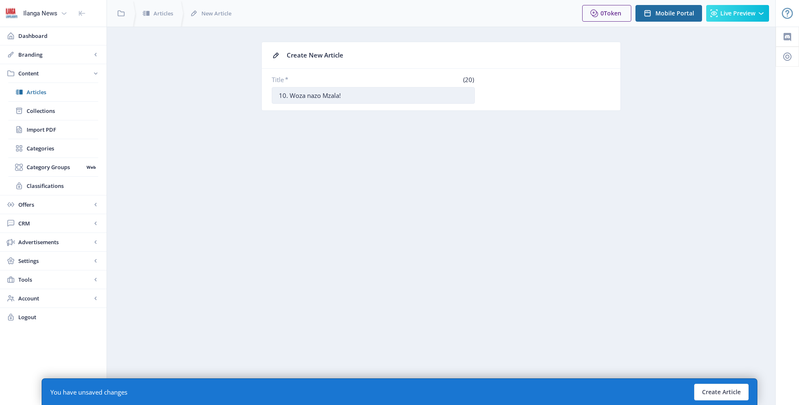 Image resolution: width=799 pixels, height=405 pixels. What do you see at coordinates (55, 242) in the screenshot?
I see `span: Advertisements` at bounding box center [55, 242].